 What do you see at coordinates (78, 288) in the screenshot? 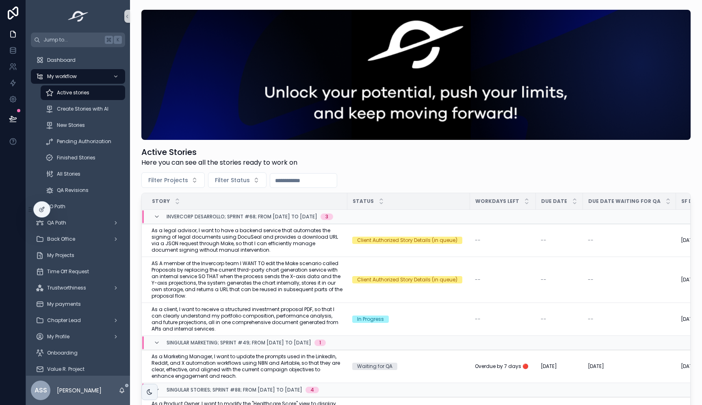
I see `a: Trustworthiness` at bounding box center [78, 288].